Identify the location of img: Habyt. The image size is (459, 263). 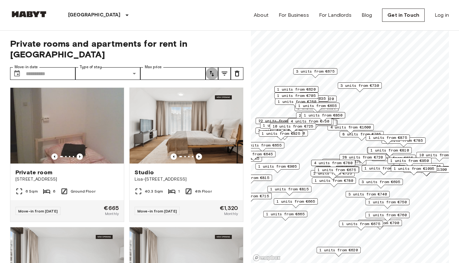
(29, 14).